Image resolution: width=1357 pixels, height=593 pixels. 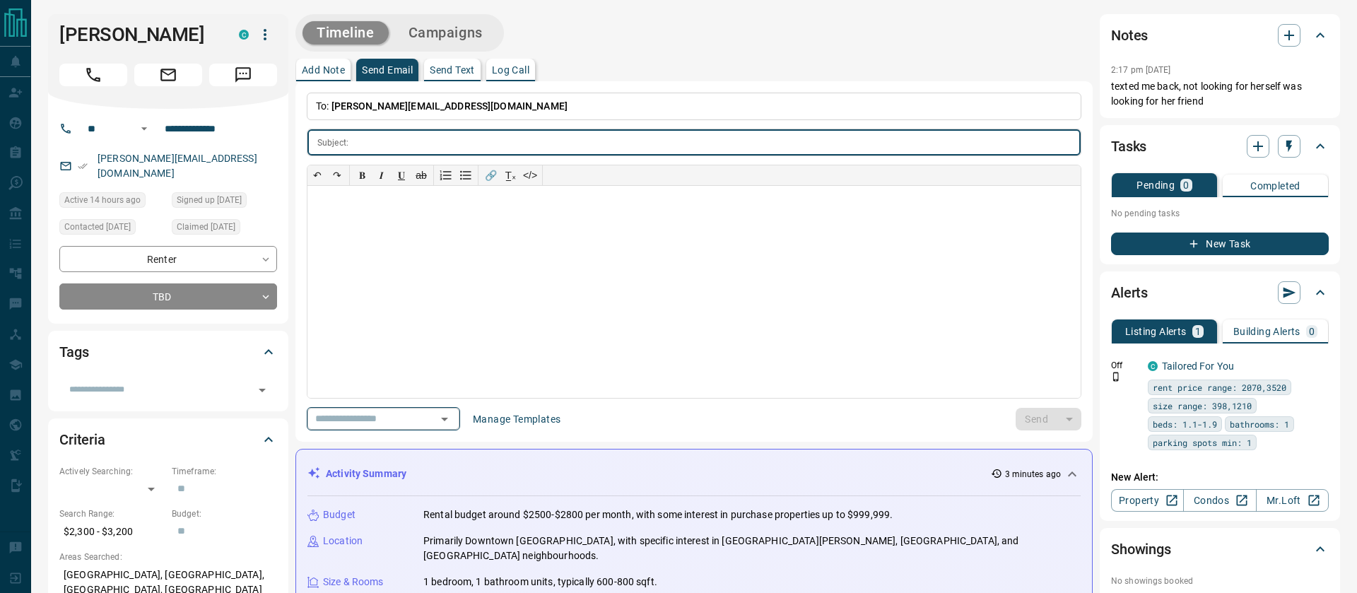 What do you see at coordinates (73, 352) in the screenshot?
I see `h2: Tags` at bounding box center [73, 352].